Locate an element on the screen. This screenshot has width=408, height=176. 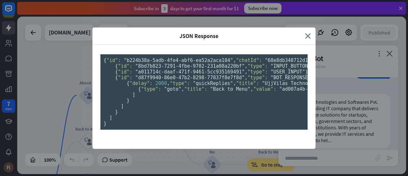
span: JSON Response is located at coordinates (199, 36).